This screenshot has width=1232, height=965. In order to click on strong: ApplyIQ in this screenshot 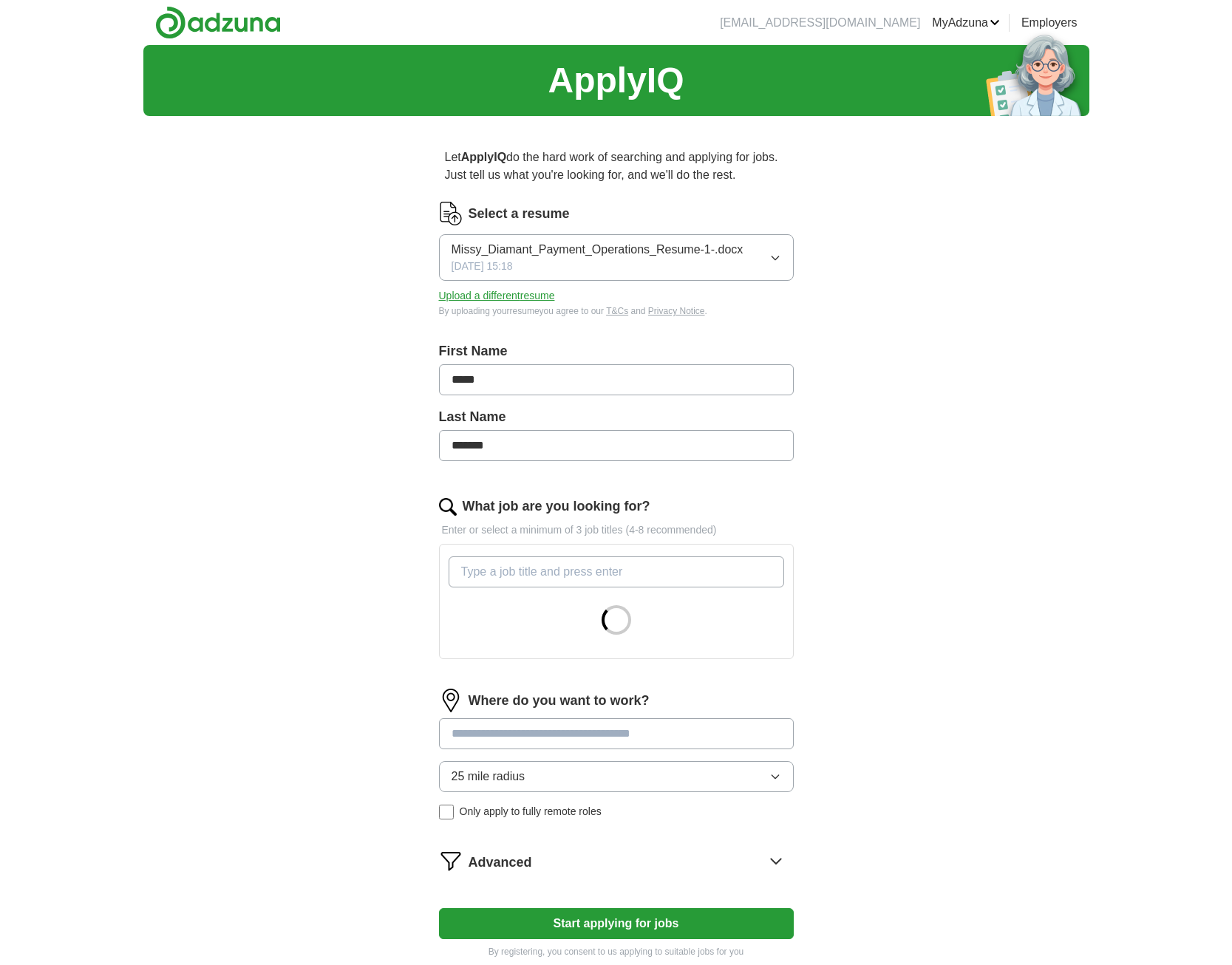, I will do `click(483, 157)`.